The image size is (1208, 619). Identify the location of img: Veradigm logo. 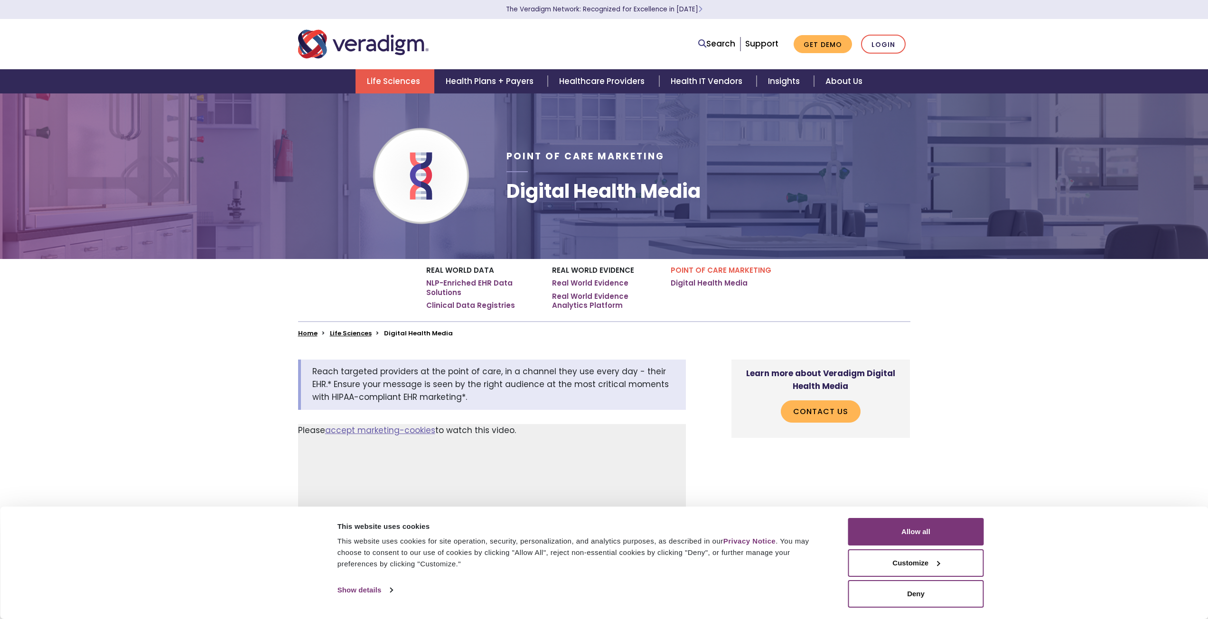
(363, 44).